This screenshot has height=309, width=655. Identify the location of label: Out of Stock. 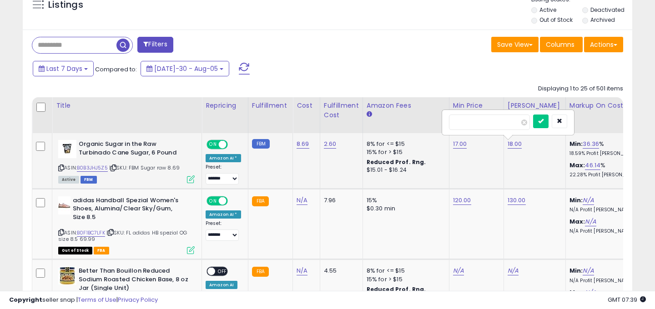
(556, 20).